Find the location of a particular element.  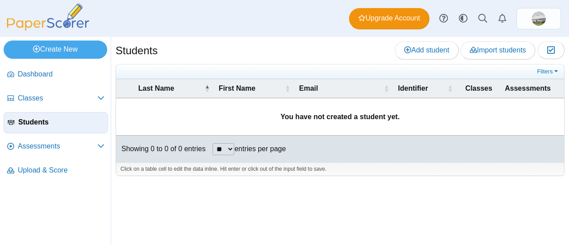

img: ps.f56ejnbmF1pIqbSG is located at coordinates (538, 19).